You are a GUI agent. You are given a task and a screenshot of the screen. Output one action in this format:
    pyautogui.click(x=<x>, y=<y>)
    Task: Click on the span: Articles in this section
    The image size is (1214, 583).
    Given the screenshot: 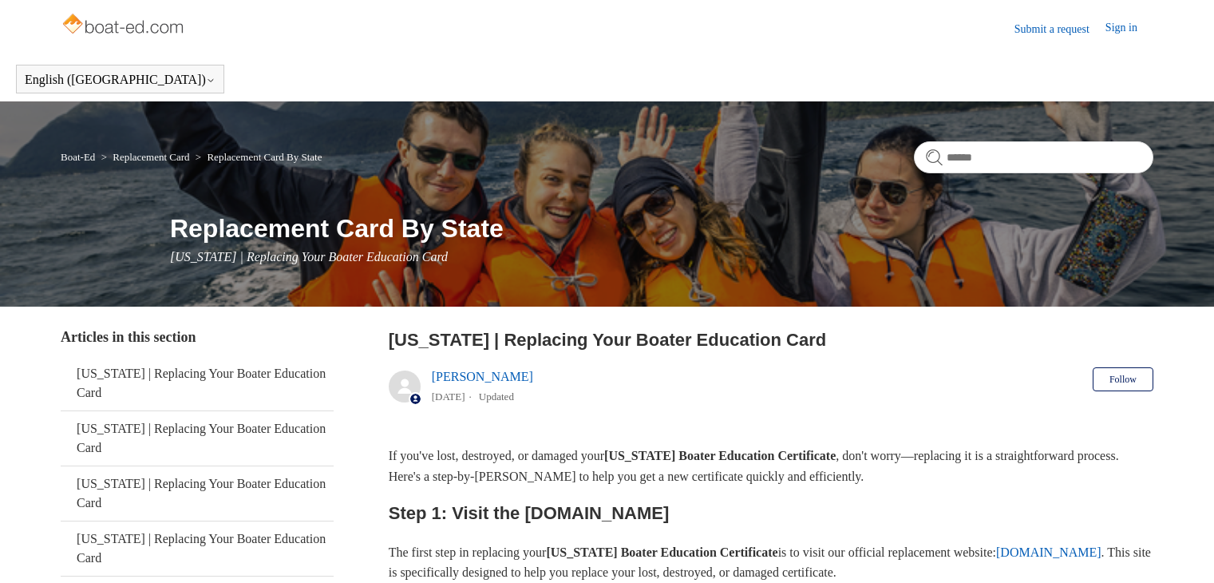 What is the action you would take?
    pyautogui.click(x=128, y=337)
    